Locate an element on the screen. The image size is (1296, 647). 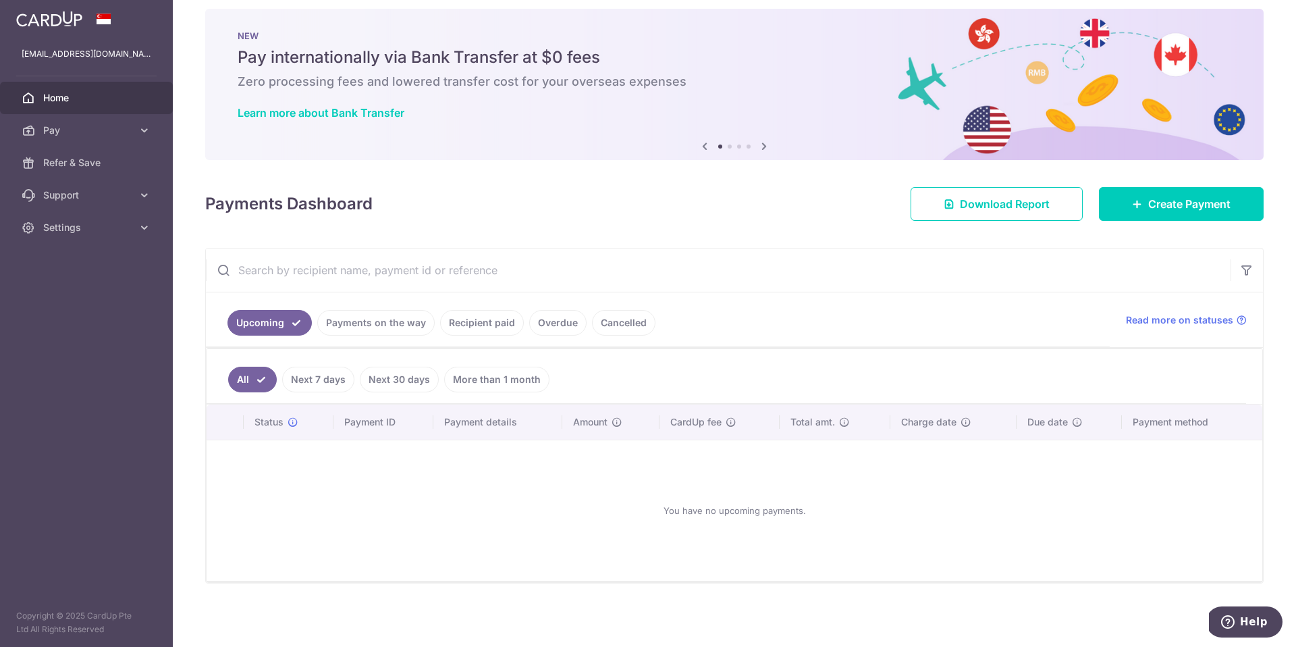
a: Learn more about Bank Transfer is located at coordinates (321, 113).